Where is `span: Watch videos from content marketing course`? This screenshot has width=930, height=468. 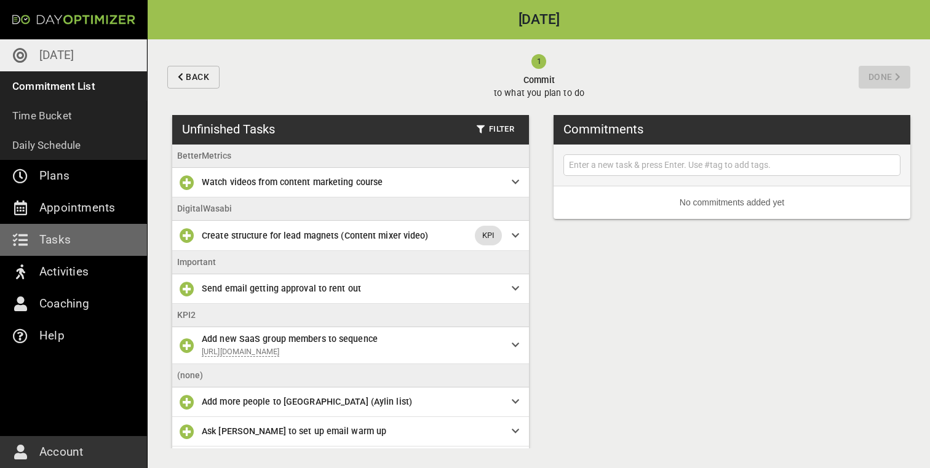 span: Watch videos from content marketing course is located at coordinates (292, 182).